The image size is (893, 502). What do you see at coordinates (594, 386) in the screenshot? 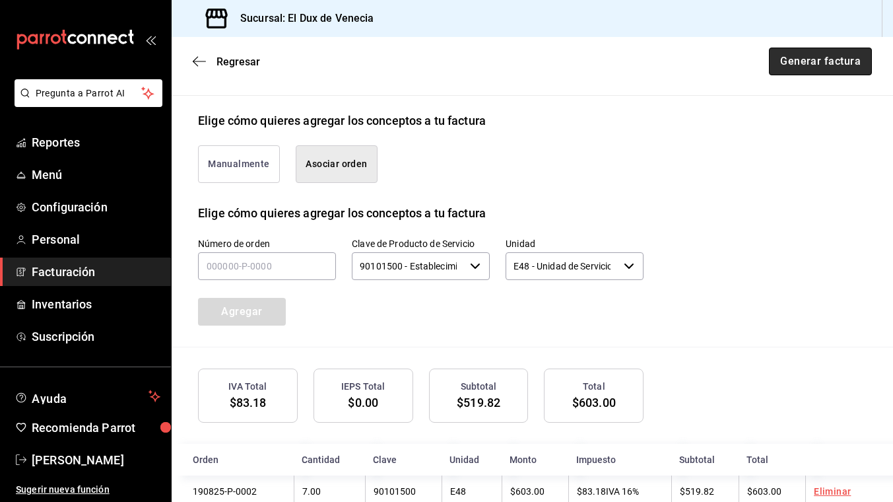
I see `h3: Total` at bounding box center [594, 386].